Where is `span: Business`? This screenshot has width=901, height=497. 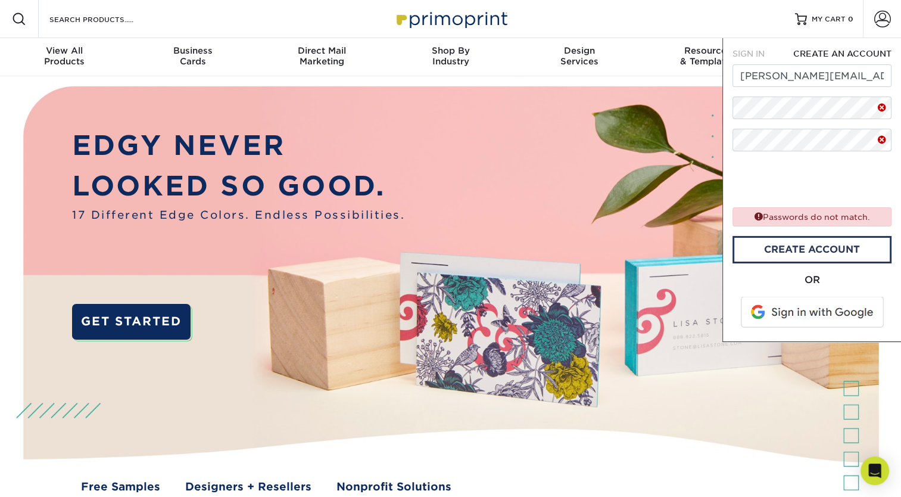 span: Business is located at coordinates (193, 51).